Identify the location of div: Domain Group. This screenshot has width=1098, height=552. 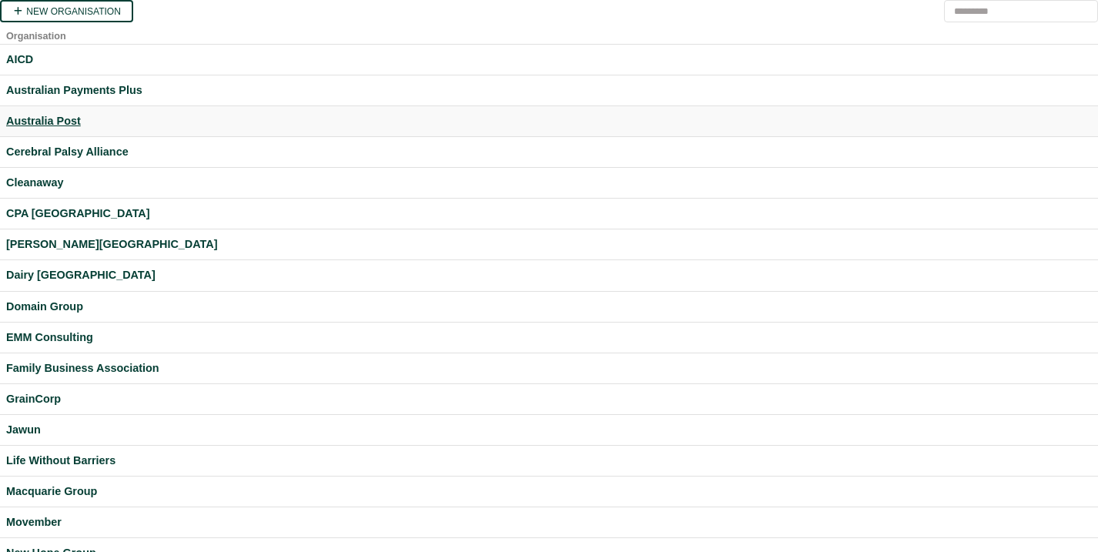
(549, 306).